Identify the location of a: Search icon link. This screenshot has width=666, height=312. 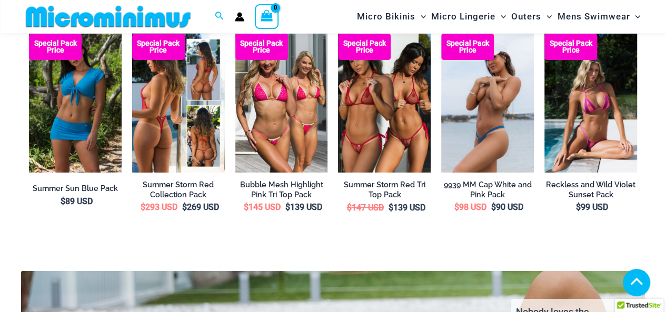
(220, 16).